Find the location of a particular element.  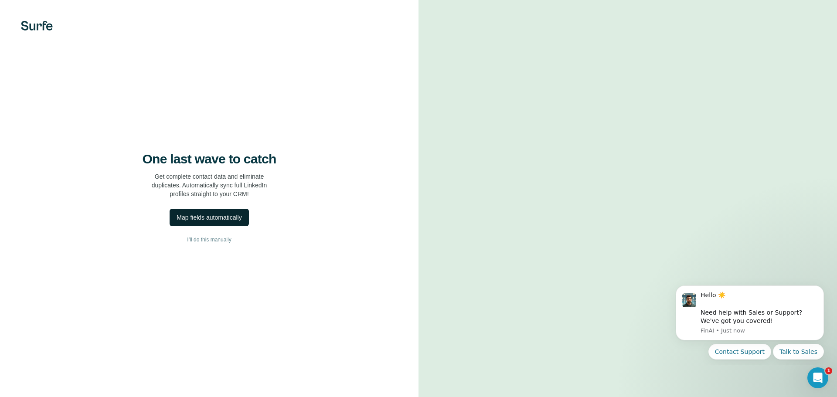

div: Map fields automatically is located at coordinates (209, 218).